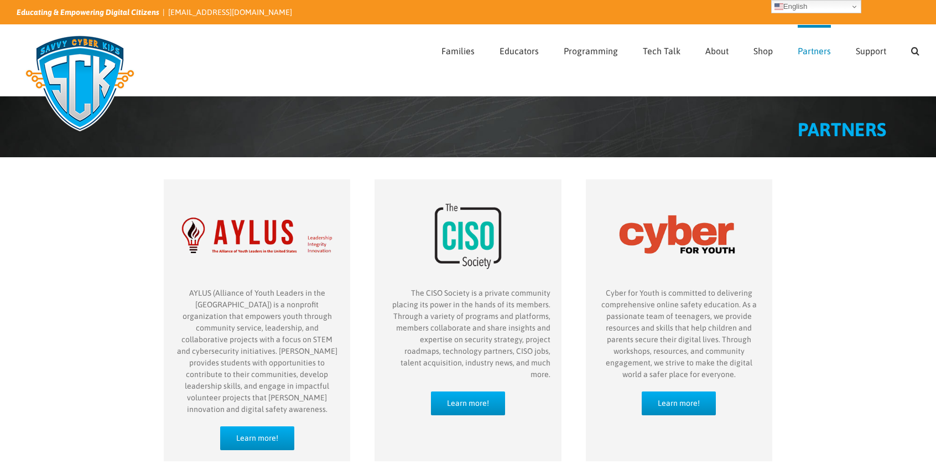 The image size is (936, 469). What do you see at coordinates (681, 49) in the screenshot?
I see `nav: Main Menu` at bounding box center [681, 49].